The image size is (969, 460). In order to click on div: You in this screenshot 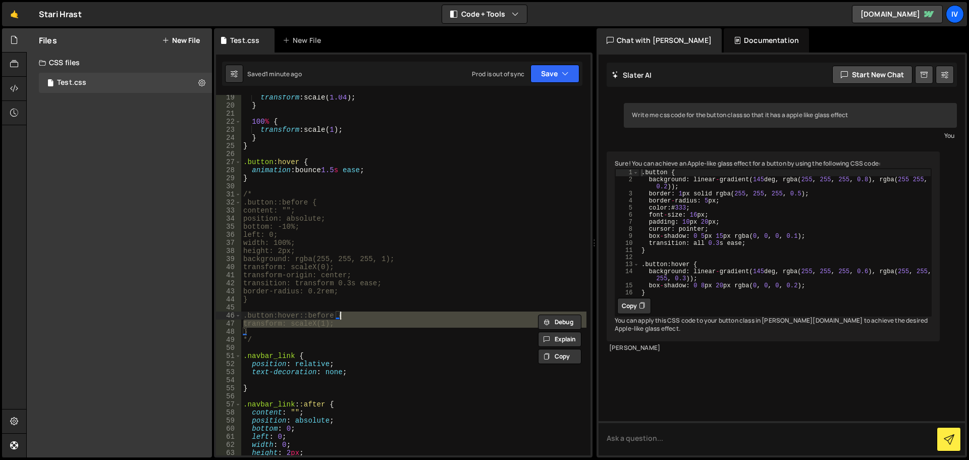, I will do `click(790, 135)`.